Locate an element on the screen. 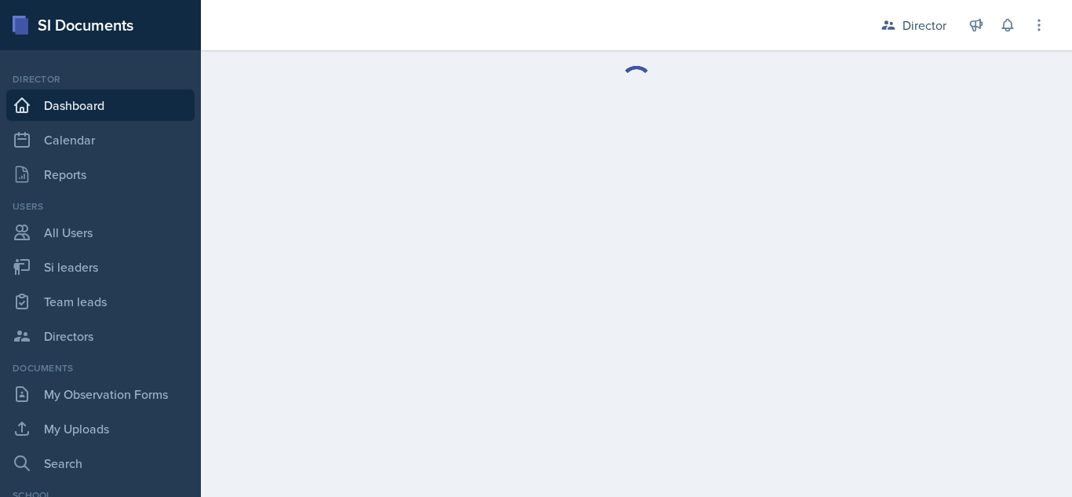 The image size is (1072, 497). a: Calendar is located at coordinates (100, 140).